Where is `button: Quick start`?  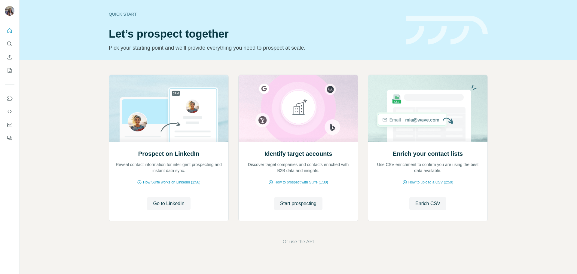
button: Quick start is located at coordinates (10, 31).